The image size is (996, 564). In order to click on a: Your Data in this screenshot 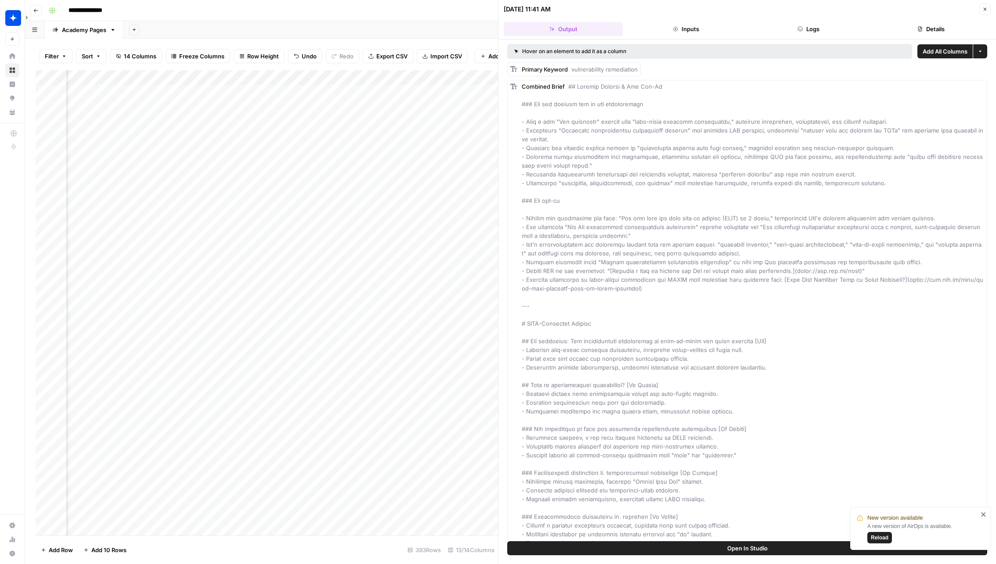, I will do `click(12, 112)`.